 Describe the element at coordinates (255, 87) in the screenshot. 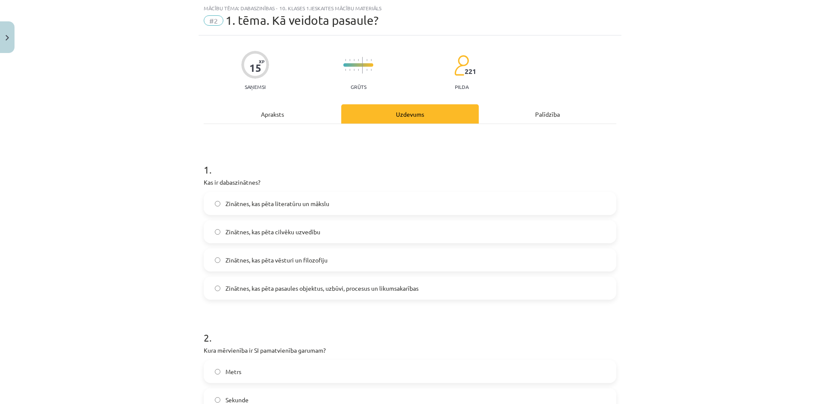

I see `p: Saņemsi` at that location.